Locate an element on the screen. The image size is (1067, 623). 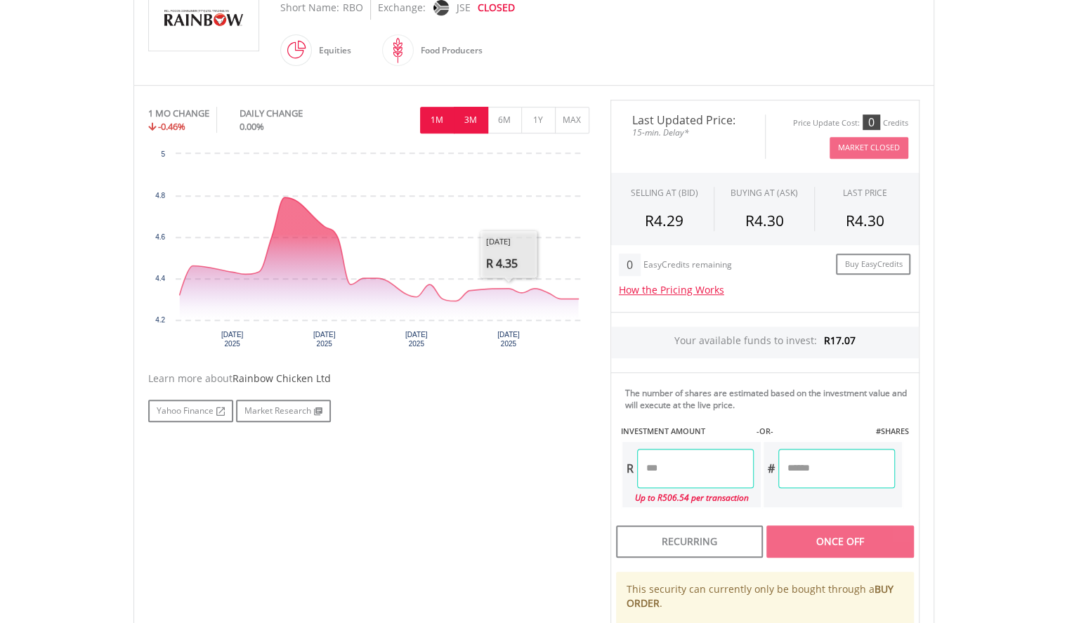
span: Last Updated Price: is located at coordinates (688, 120).